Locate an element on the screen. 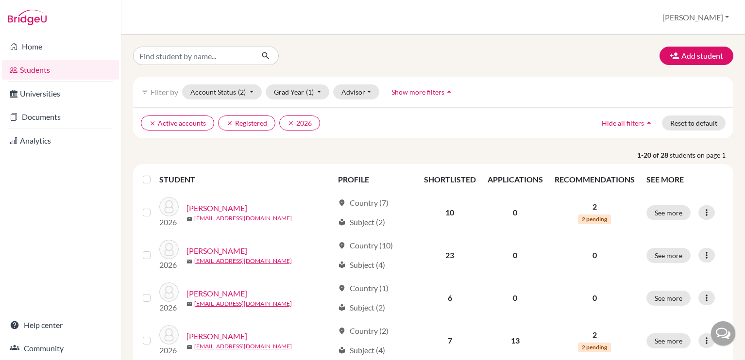 The image size is (745, 360). a: Help center is located at coordinates (60, 325).